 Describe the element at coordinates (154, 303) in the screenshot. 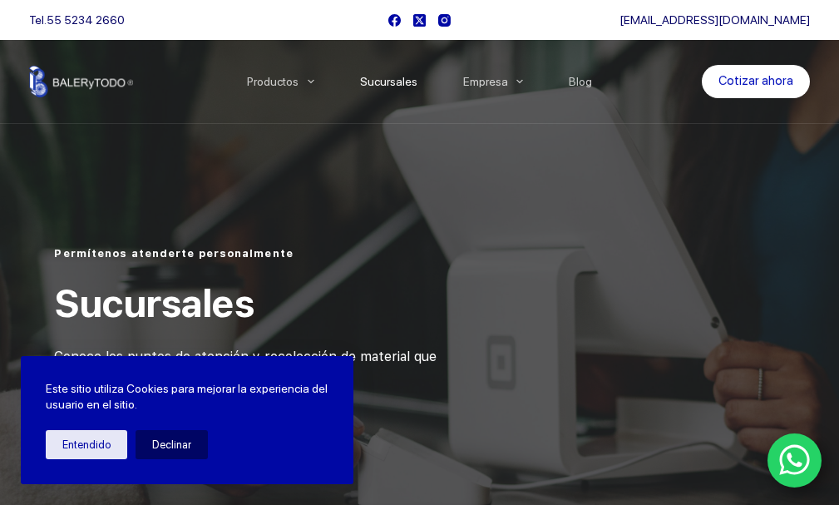

I see `span: Sucursales` at that location.